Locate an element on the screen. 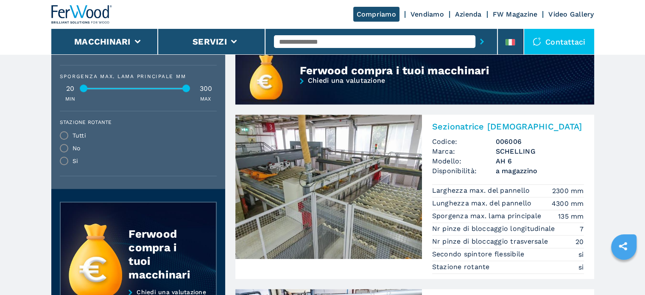  p: Nr pinze di bloccaggio longitudinale is located at coordinates (495, 229).